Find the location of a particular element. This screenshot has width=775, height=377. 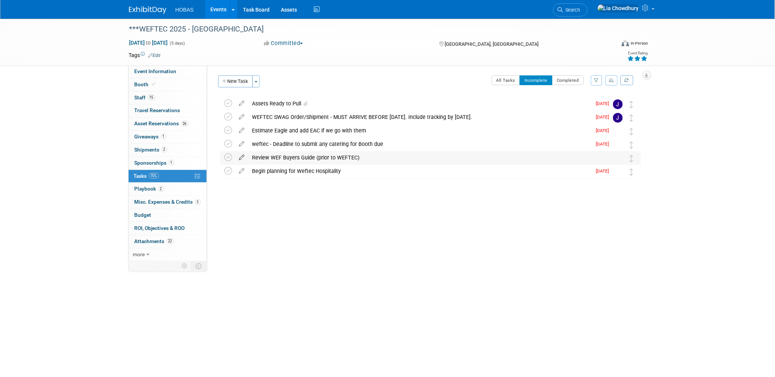

span: Tasks is located at coordinates (146, 176).